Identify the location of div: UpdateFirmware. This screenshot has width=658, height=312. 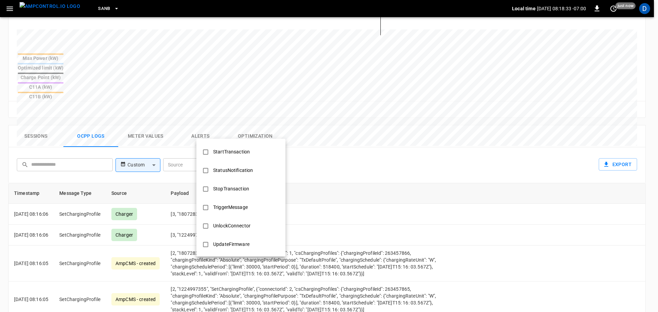
(231, 244).